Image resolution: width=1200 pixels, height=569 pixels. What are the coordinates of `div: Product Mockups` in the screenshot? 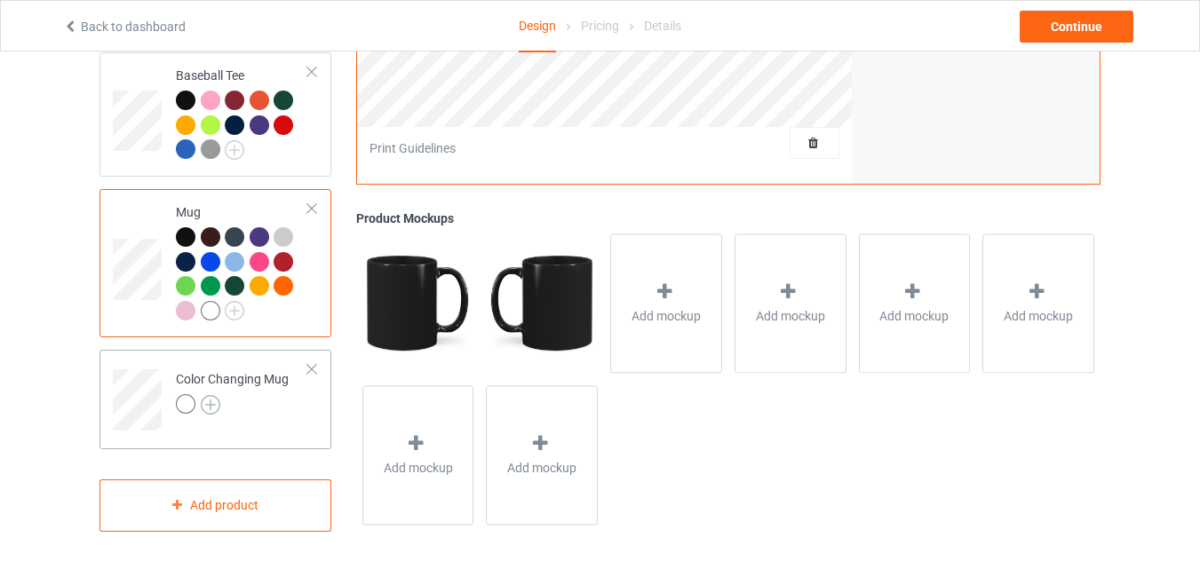 It's located at (728, 219).